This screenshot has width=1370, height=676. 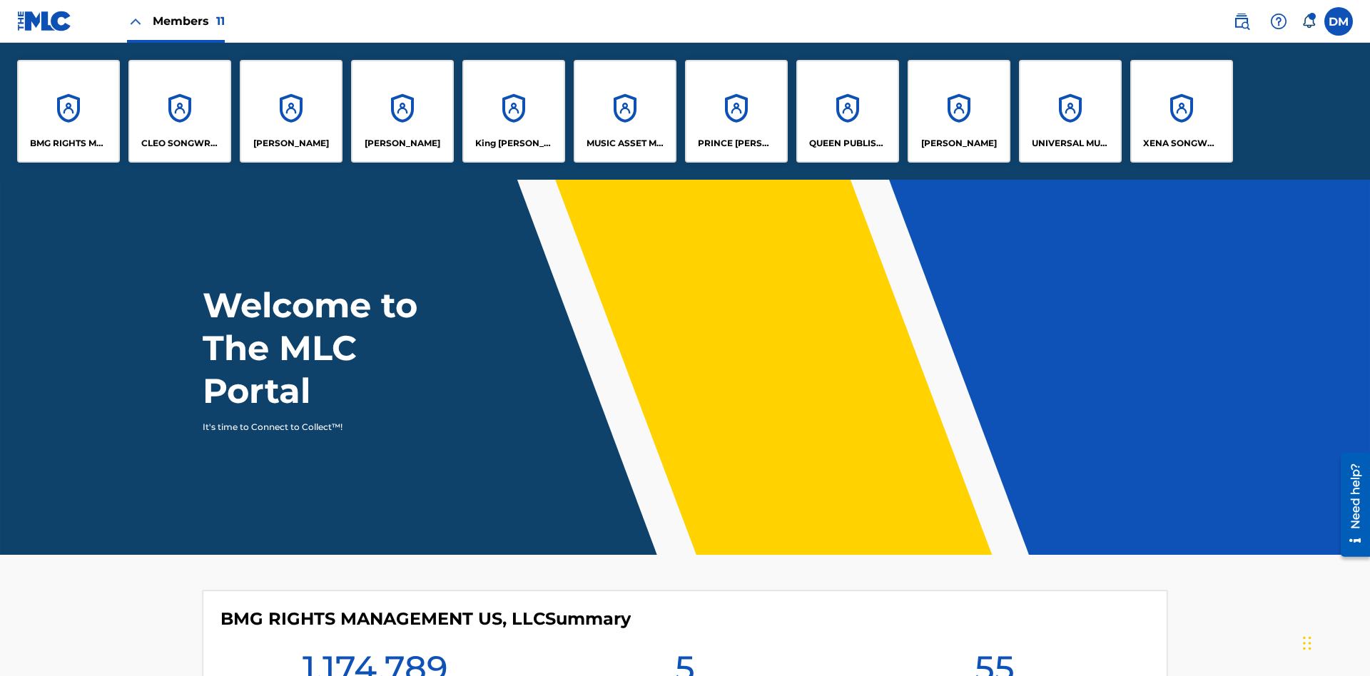 I want to click on h4: BMG RIGHTS MANAGEMENT US, LLC, so click(x=425, y=619).